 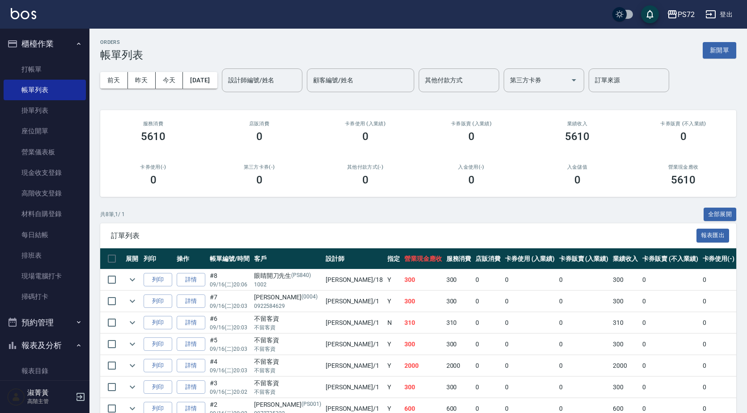 I want to click on td: #5, so click(x=229, y=344).